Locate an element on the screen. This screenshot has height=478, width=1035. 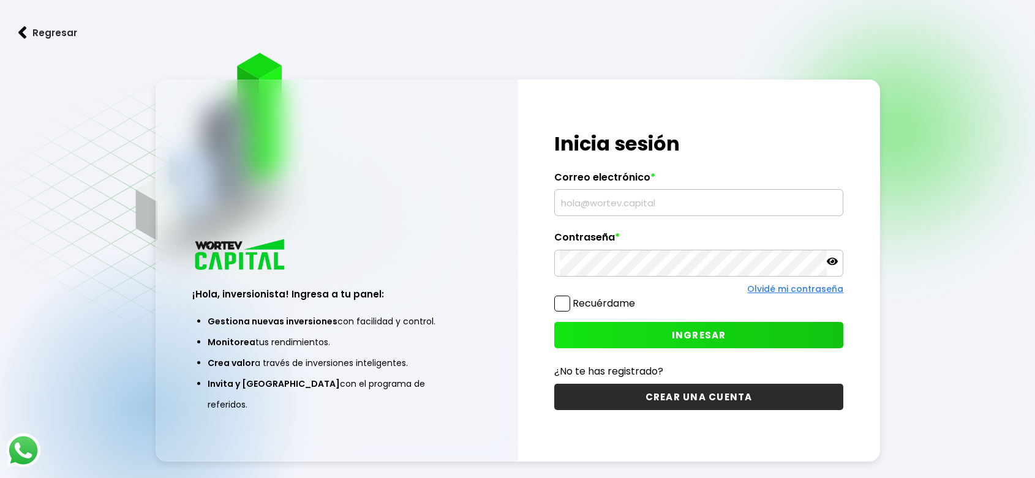
label: Recuérdame is located at coordinates (604, 303).